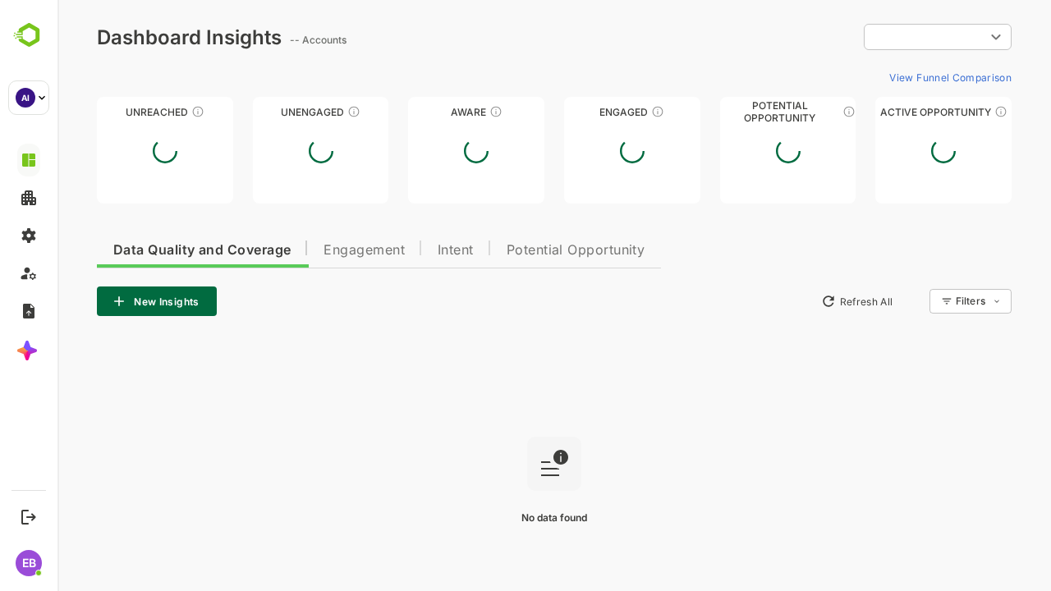 The width and height of the screenshot is (1051, 591). What do you see at coordinates (886, 112) in the screenshot?
I see `div: Active Opportunity` at bounding box center [886, 112].